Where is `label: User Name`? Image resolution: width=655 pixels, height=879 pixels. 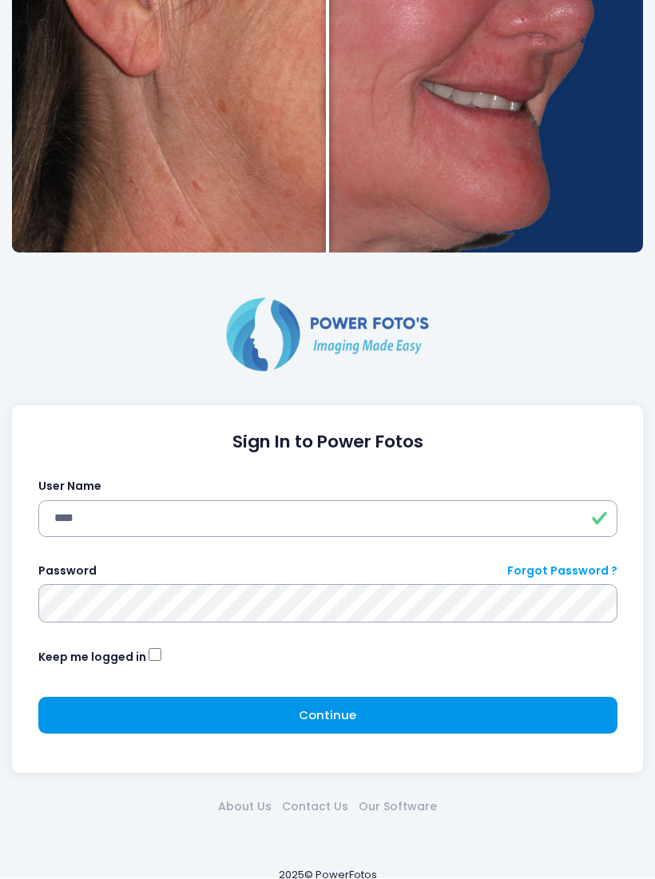 label: User Name is located at coordinates (70, 487).